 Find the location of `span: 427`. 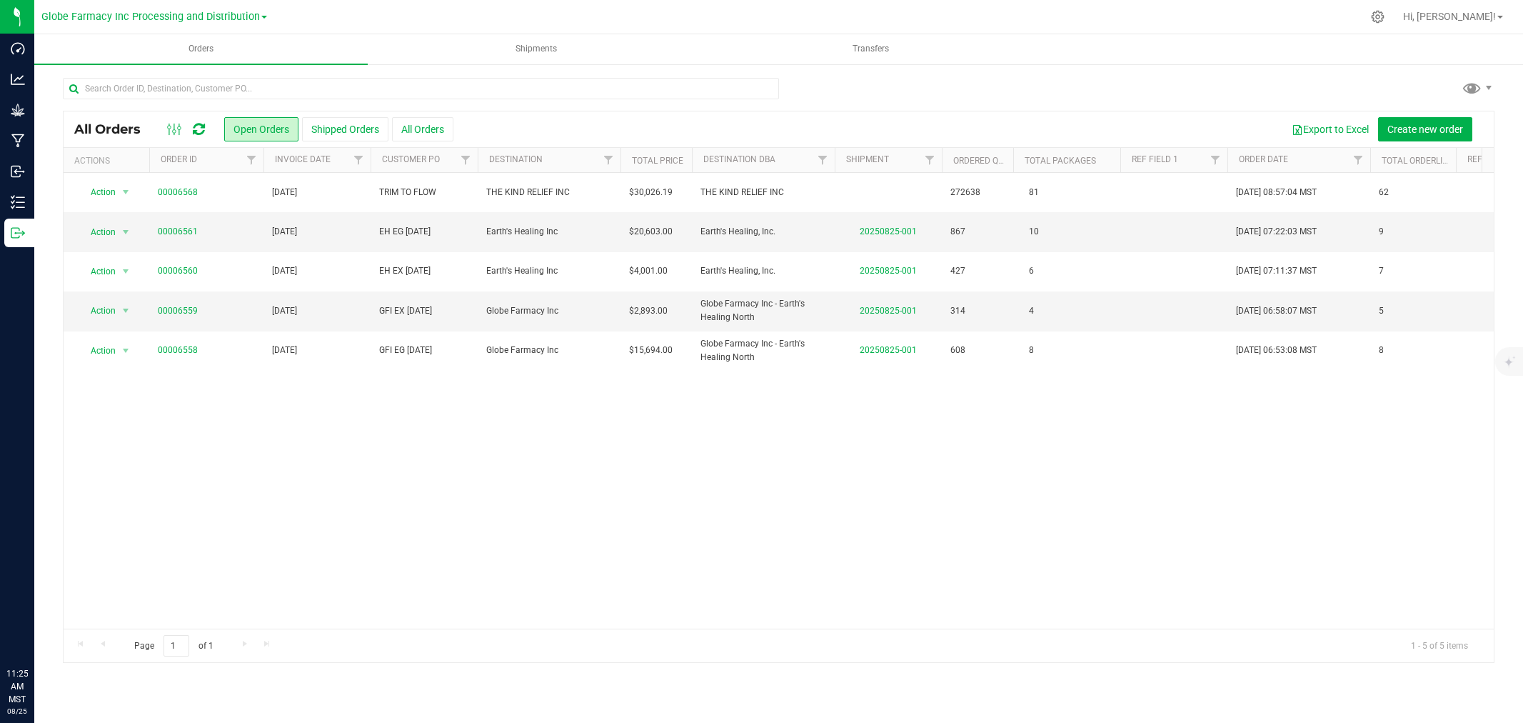

span: 427 is located at coordinates (957, 271).